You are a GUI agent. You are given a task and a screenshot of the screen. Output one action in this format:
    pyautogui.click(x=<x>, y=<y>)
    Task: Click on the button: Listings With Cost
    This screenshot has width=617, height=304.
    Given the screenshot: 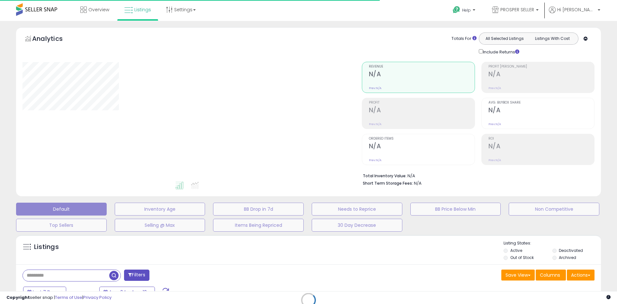 What is the action you would take?
    pyautogui.click(x=552, y=39)
    